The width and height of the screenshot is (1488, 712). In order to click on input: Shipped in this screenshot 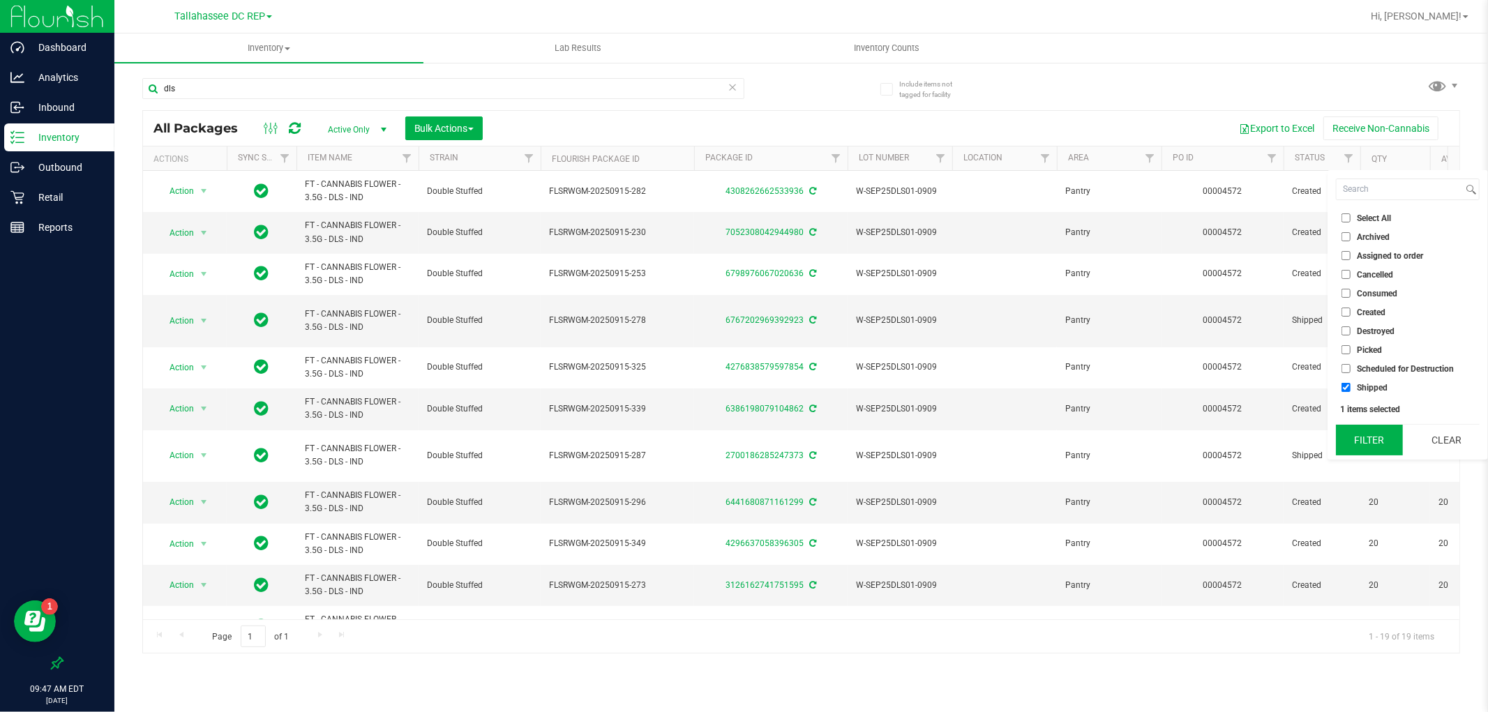, I will do `click(1346, 387)`.